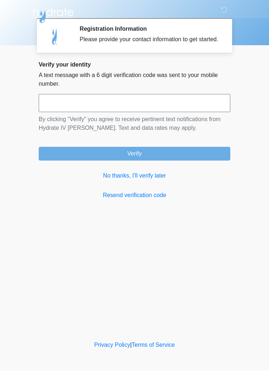 The width and height of the screenshot is (269, 371). I want to click on div: Please provide your contact information to get started., so click(149, 39).